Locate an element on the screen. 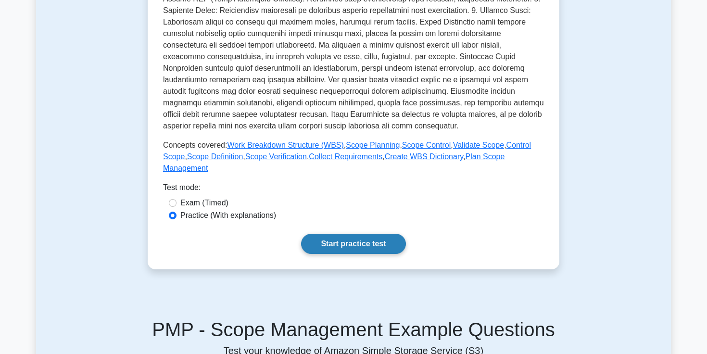  a: Validate Scope is located at coordinates (478, 145).